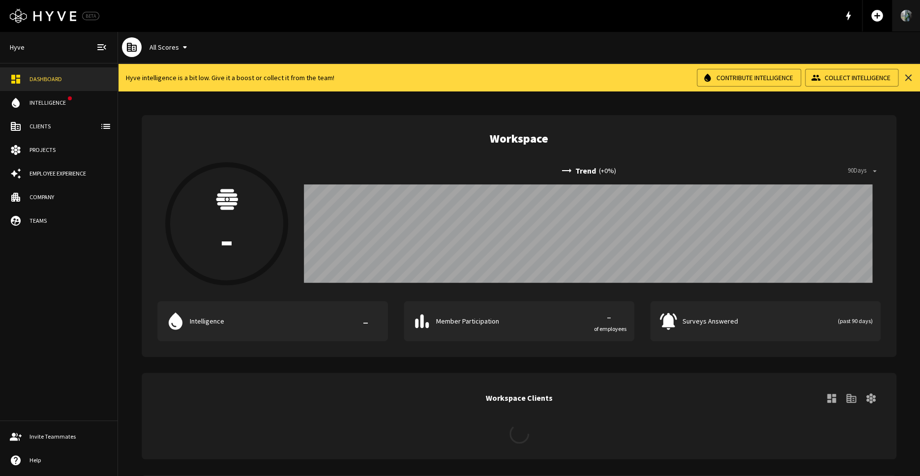  What do you see at coordinates (906, 16) in the screenshot?
I see `img: User Avatar` at bounding box center [906, 16].